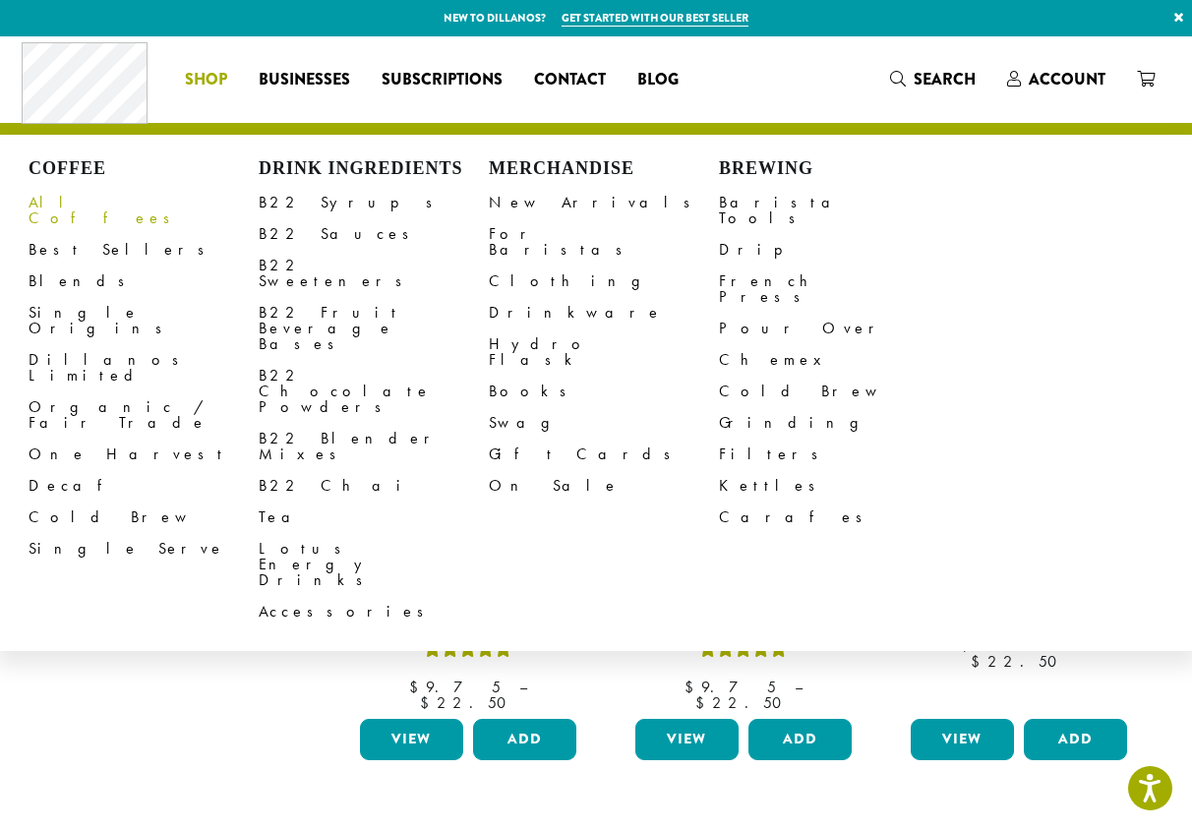  I want to click on a: B22 Chocolate Powders, so click(374, 391).